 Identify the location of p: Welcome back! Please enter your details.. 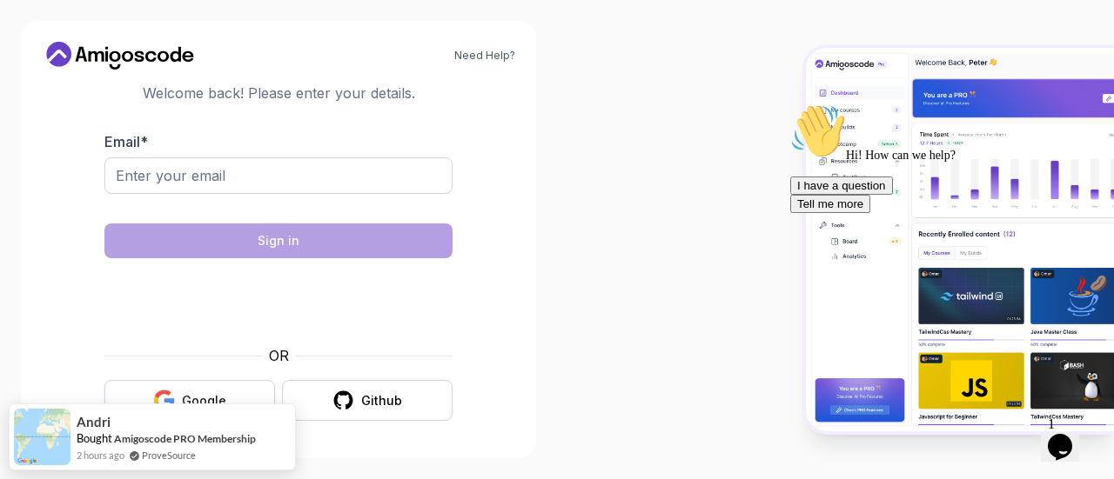
(278, 93).